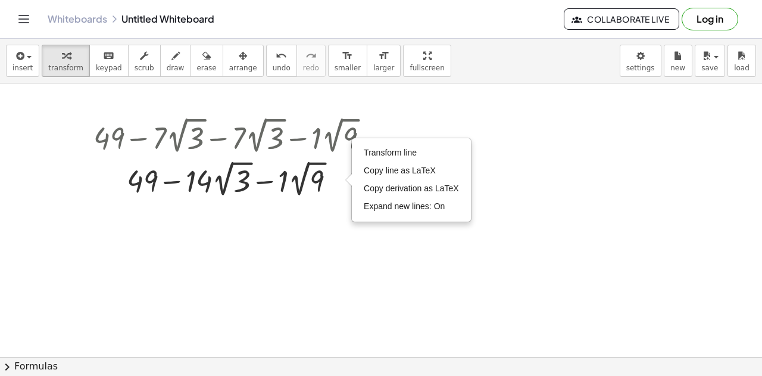 Image resolution: width=762 pixels, height=376 pixels. Describe the element at coordinates (243, 61) in the screenshot. I see `button: arrange` at that location.